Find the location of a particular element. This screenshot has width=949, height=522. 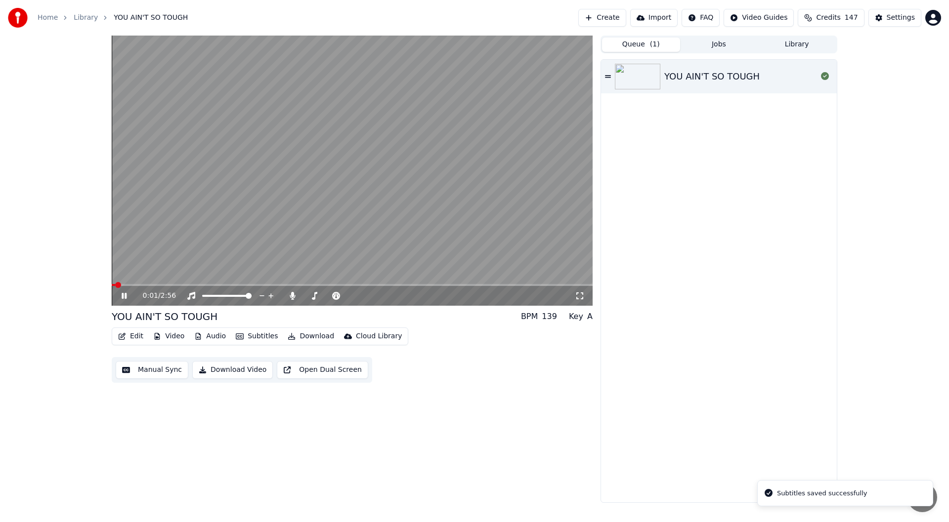

button: Create is located at coordinates (602, 18).